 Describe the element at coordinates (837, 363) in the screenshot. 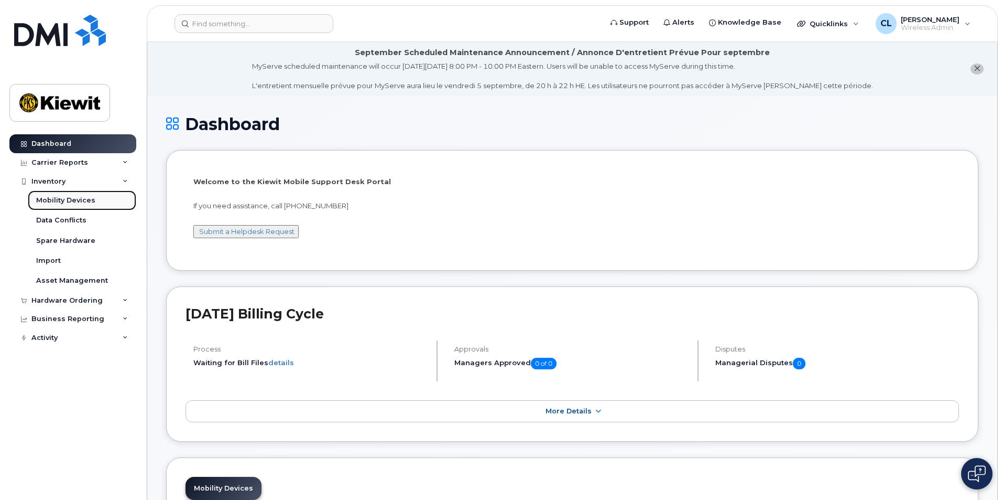

I see `h5: Managerial Disputes` at that location.